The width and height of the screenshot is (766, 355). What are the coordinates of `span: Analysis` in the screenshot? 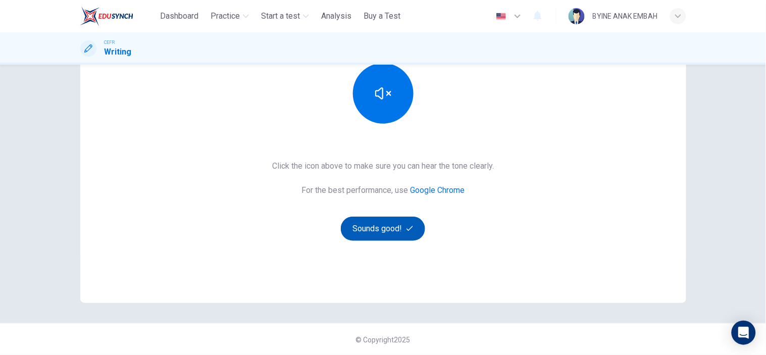 It's located at (336, 16).